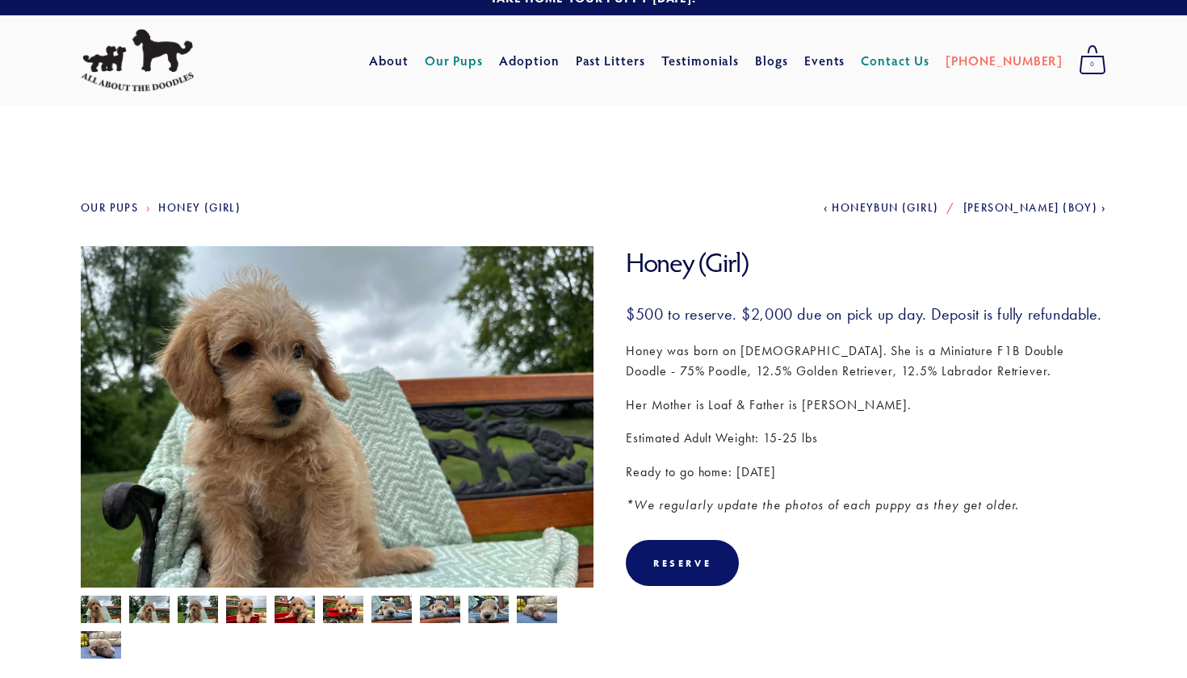 This screenshot has width=1187, height=678. I want to click on h3: $500 to reserve. $2,000 due on pick up day. Deposit is fully refundable., so click(866, 314).